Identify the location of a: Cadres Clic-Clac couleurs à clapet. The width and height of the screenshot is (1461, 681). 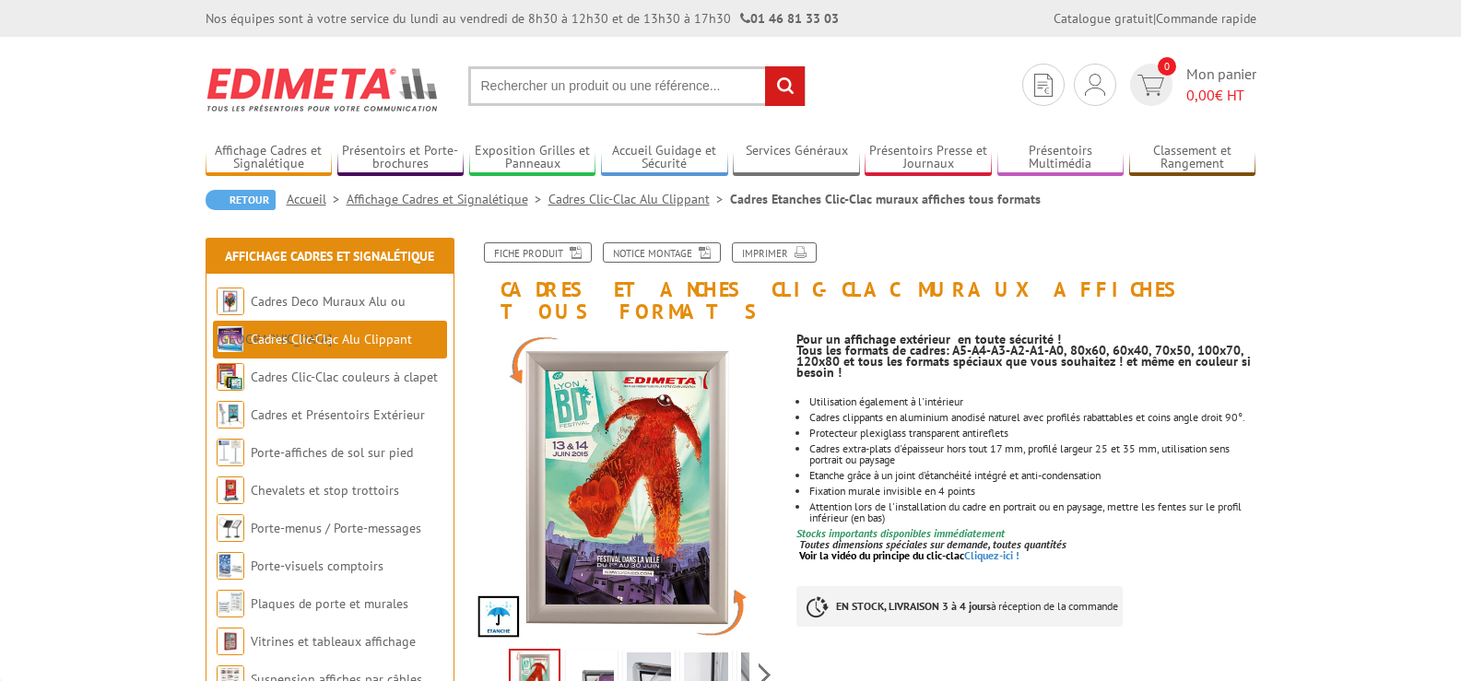
(344, 377).